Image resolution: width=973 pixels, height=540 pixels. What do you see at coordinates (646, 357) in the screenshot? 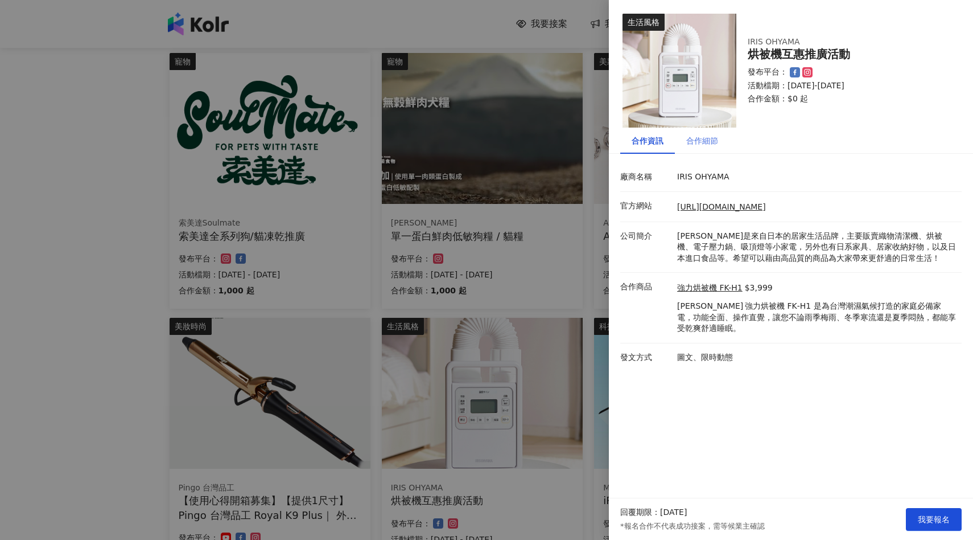
I see `p: 發文方式` at bounding box center [646, 357].